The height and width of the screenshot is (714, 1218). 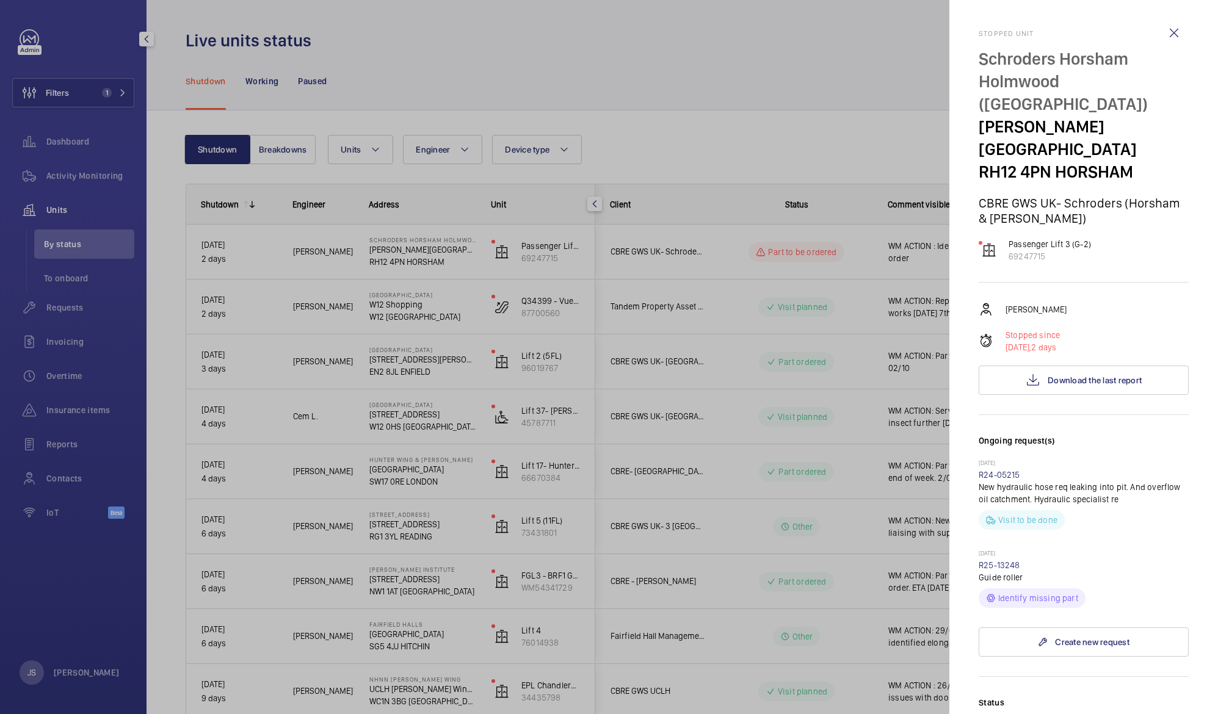 What do you see at coordinates (1083, 447) in the screenshot?
I see `h3: Ongoing request(s)` at bounding box center [1083, 447].